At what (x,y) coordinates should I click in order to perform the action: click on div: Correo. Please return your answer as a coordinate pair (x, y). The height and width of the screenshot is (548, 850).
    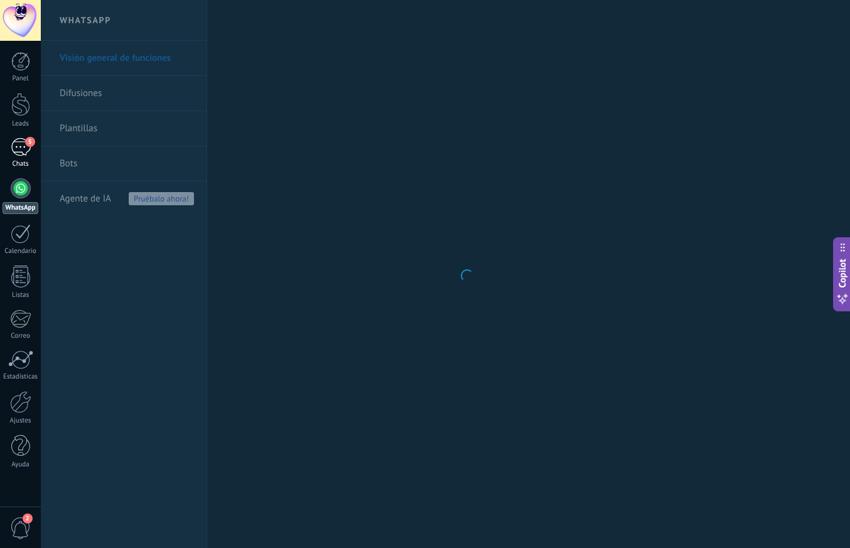
    Looking at the image, I should click on (21, 336).